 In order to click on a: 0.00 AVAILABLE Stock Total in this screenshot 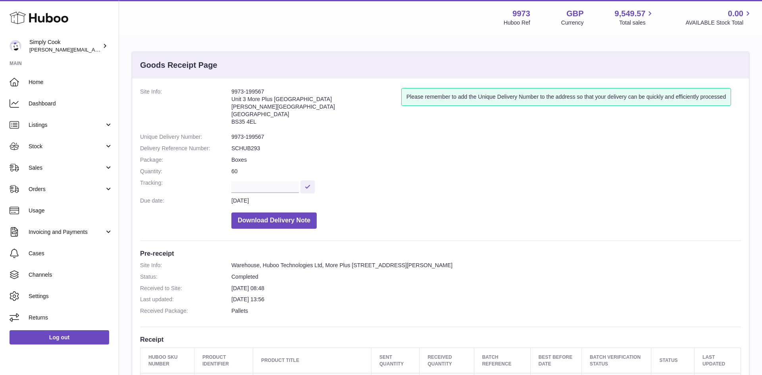, I will do `click(719, 17)`.